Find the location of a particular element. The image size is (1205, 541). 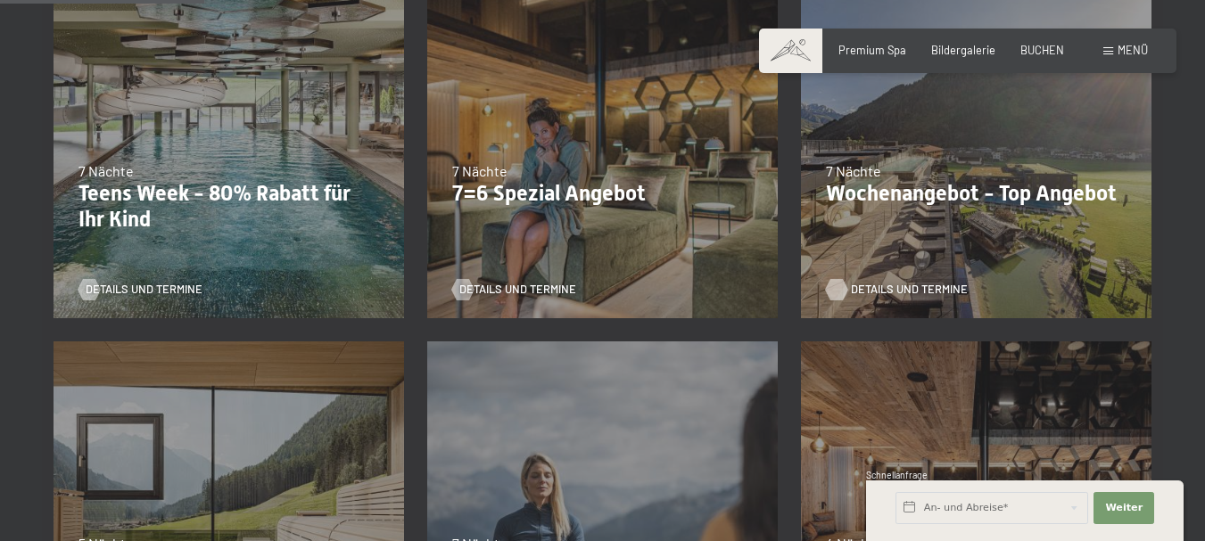

a: Premium Spa is located at coordinates (872, 50).